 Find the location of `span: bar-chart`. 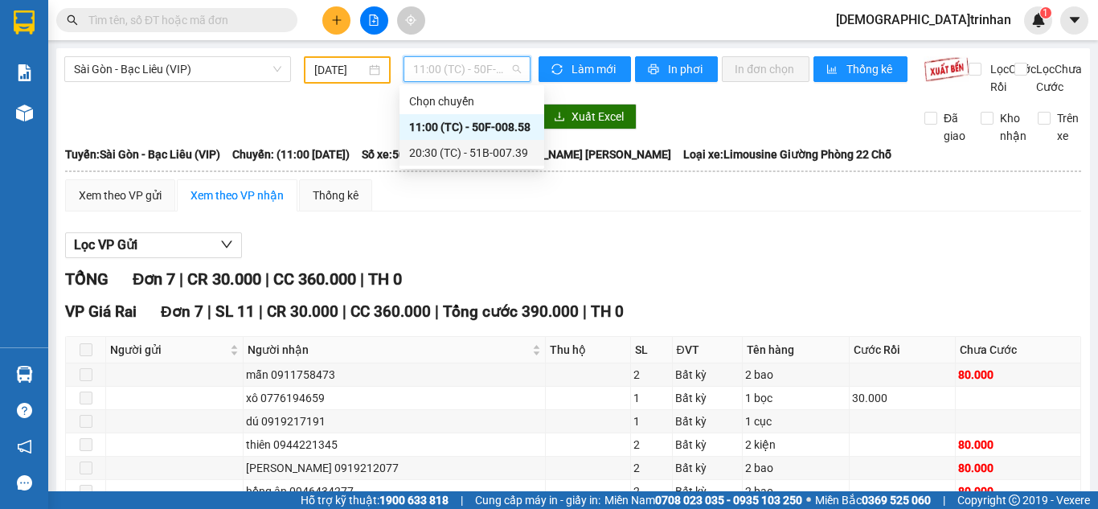

span: bar-chart is located at coordinates (833, 70).